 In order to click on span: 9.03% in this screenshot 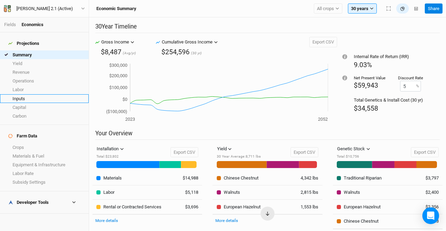, I will do `click(363, 65)`.